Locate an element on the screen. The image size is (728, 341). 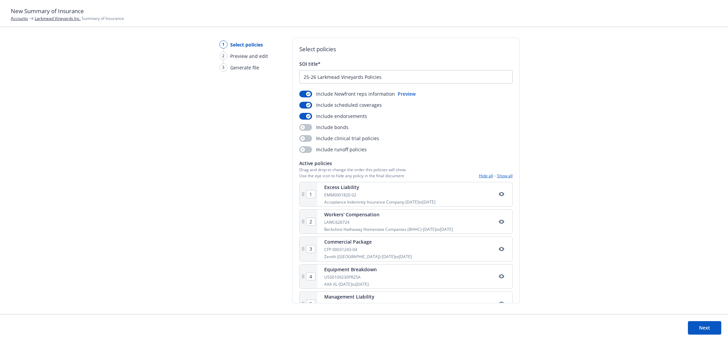
div: Workers' Compensation is located at coordinates (388, 214).